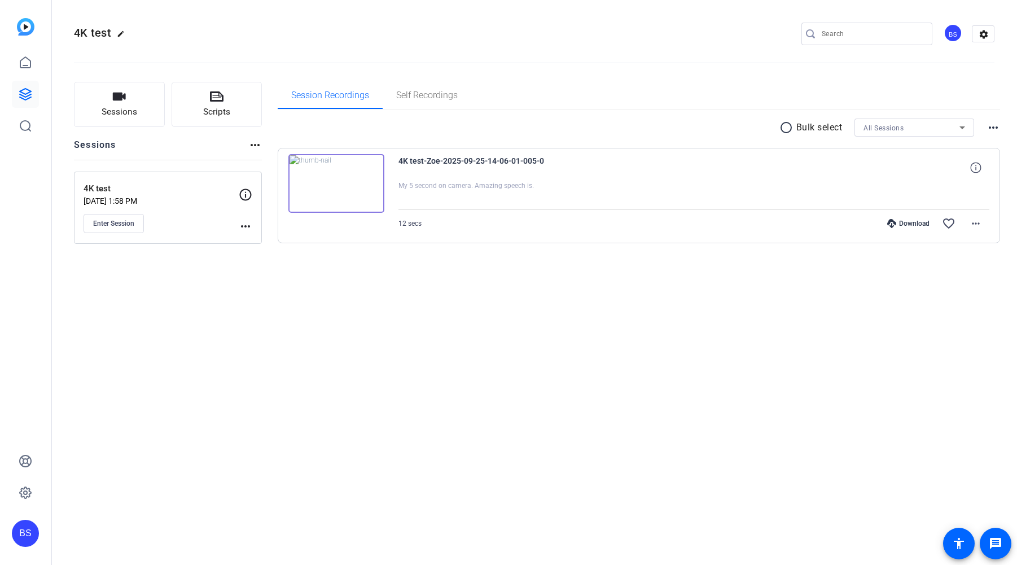 The image size is (1017, 565). I want to click on button: Sessions, so click(119, 104).